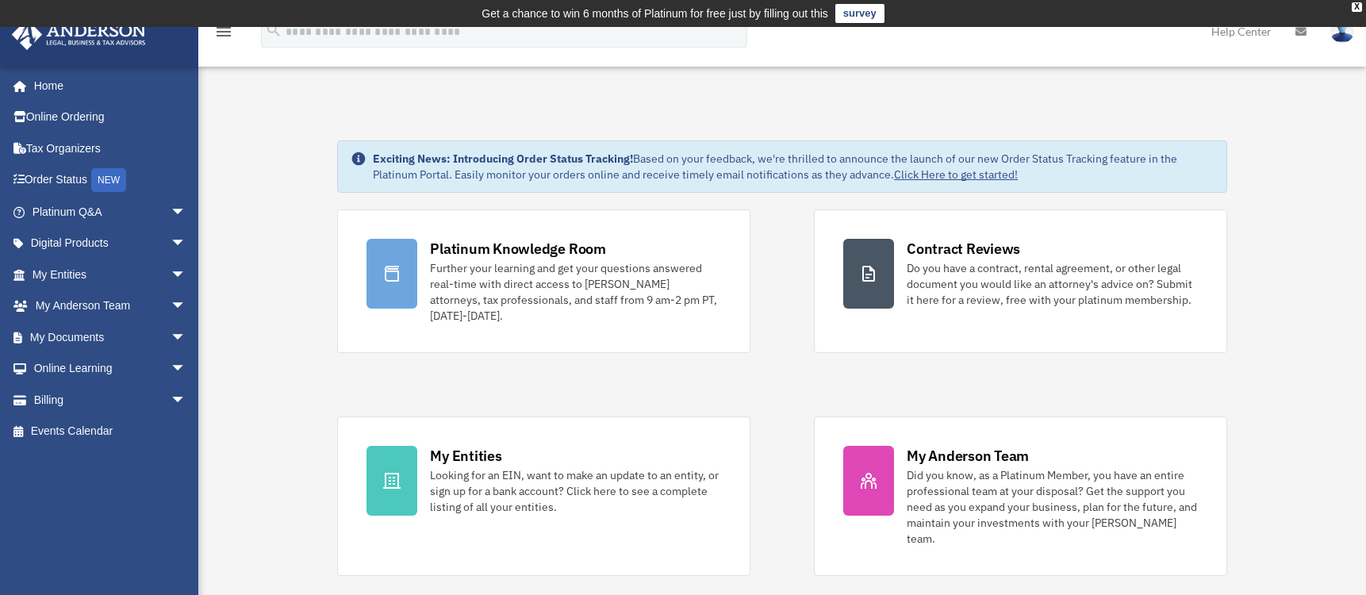 The width and height of the screenshot is (1366, 595). What do you see at coordinates (503, 159) in the screenshot?
I see `strong: Exciting News: Introducing Order Status Tracking!` at bounding box center [503, 159].